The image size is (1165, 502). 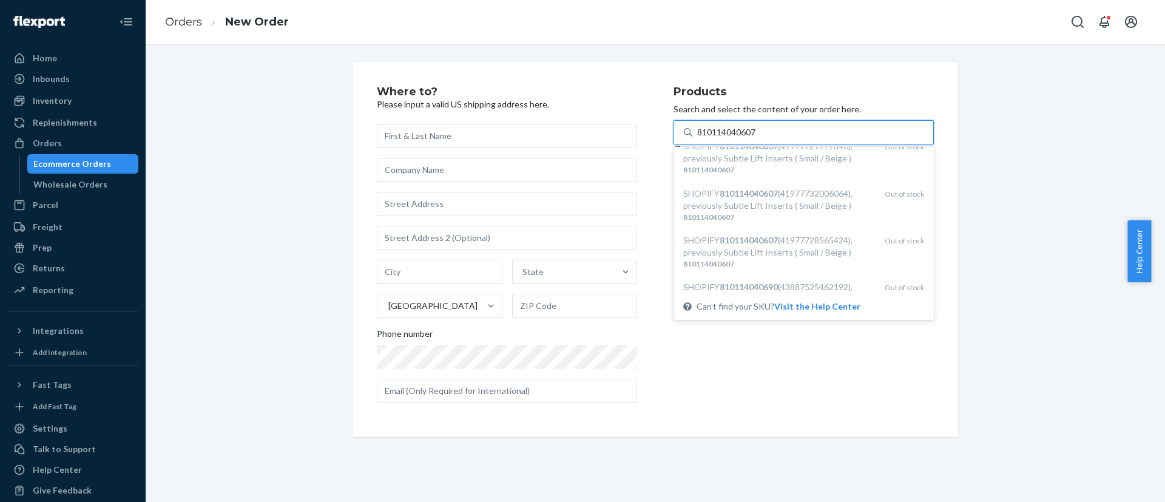 What do you see at coordinates (46, 205) in the screenshot?
I see `div: Parcel` at bounding box center [46, 205].